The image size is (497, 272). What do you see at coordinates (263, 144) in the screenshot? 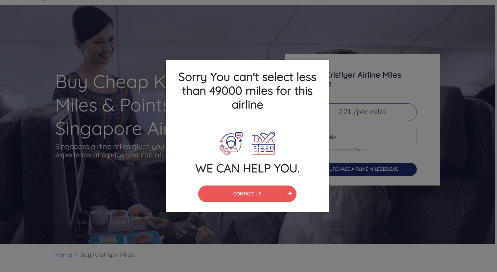
I see `img: Plane Ticket` at bounding box center [263, 144].